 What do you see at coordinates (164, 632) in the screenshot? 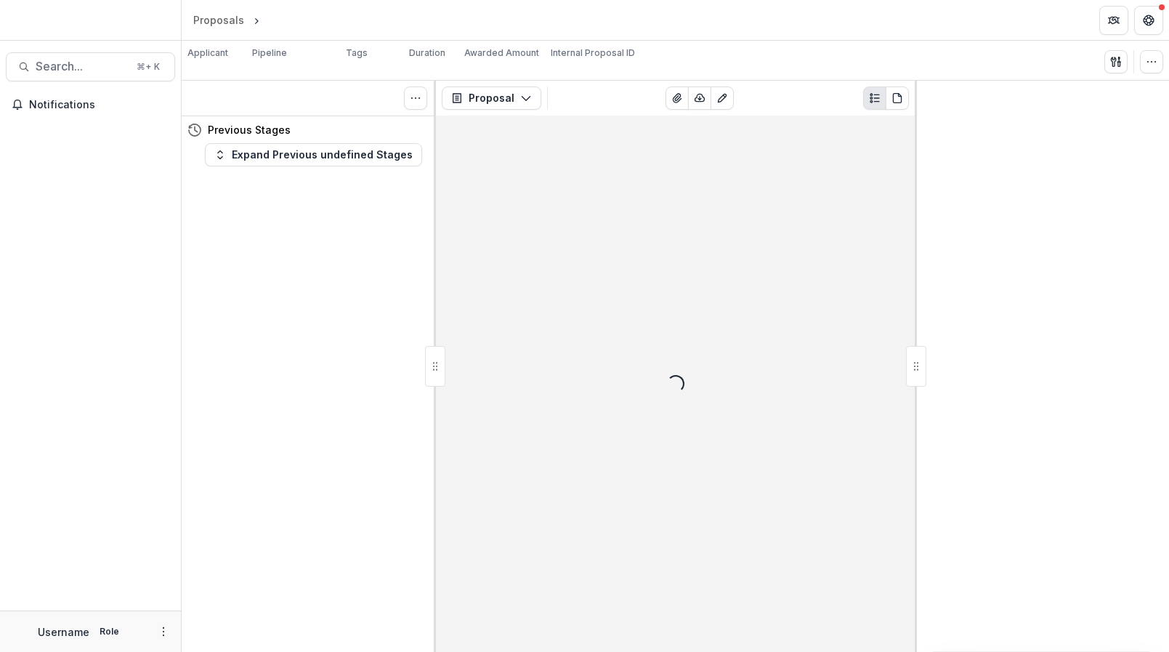
I see `button: More` at bounding box center [164, 632].